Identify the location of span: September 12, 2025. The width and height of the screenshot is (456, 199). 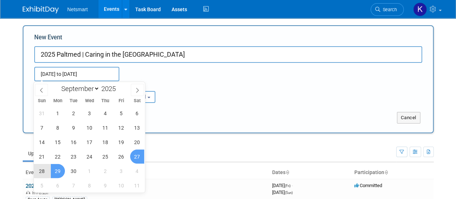
(121, 127).